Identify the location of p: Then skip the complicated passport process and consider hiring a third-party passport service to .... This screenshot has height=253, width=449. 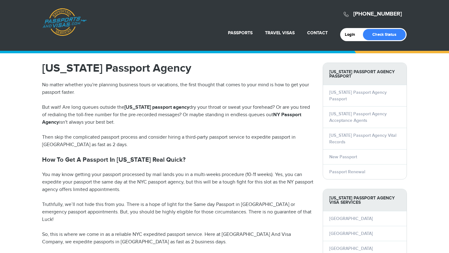
(178, 141).